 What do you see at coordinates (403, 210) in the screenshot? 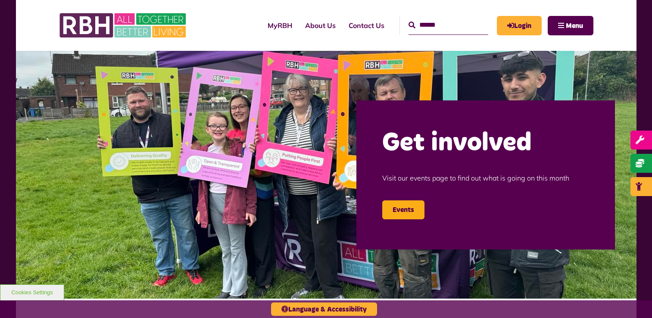
I see `a: Events` at bounding box center [403, 210].